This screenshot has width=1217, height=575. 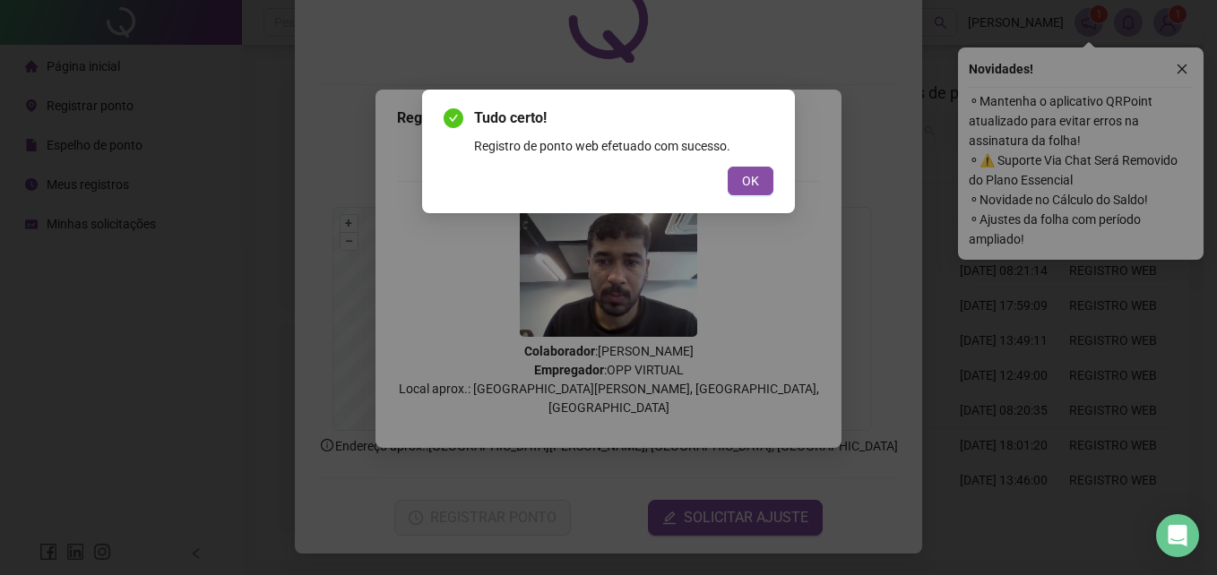 I want to click on div: Open Intercom Messenger, so click(x=1178, y=536).